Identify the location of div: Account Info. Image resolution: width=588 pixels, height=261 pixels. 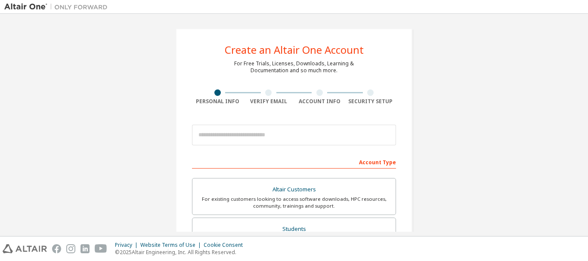
(319, 102).